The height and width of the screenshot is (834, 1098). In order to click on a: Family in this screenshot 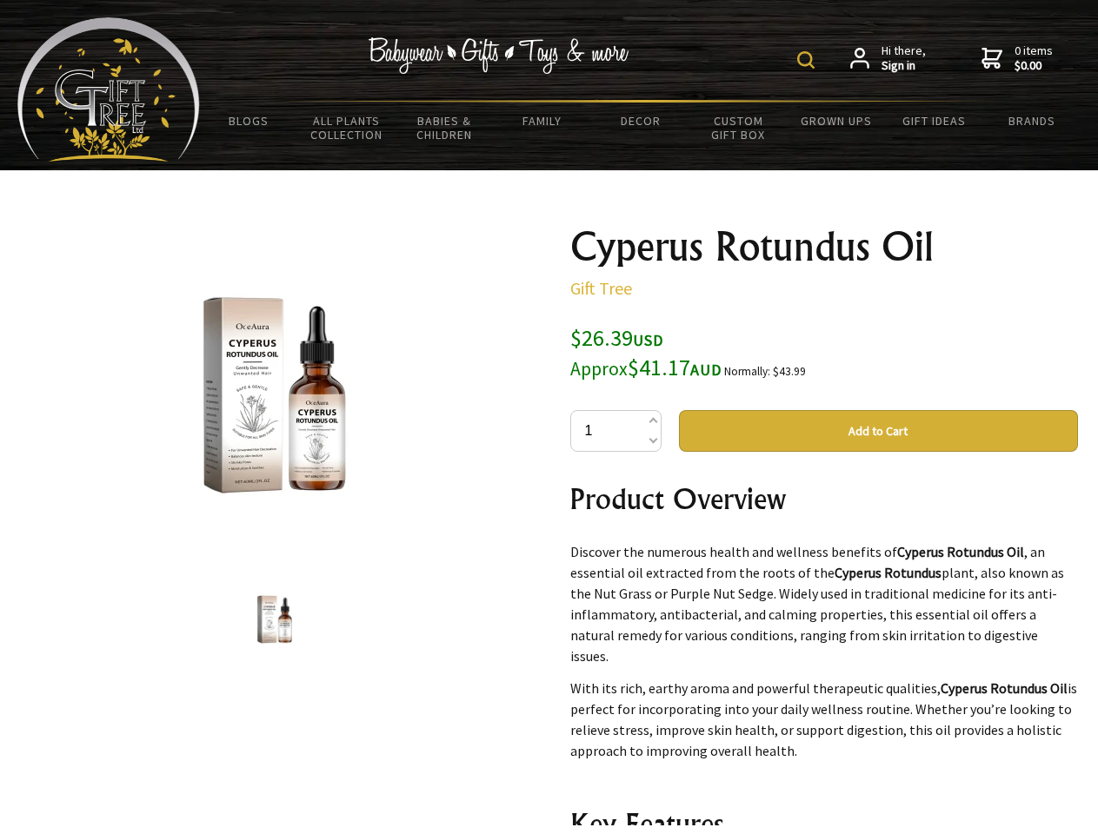, I will do `click(542, 121)`.